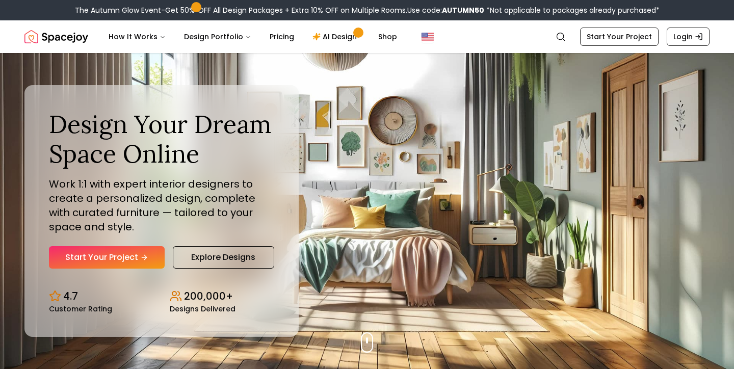 The width and height of the screenshot is (734, 369). I want to click on img: Spacejoy Logo, so click(56, 37).